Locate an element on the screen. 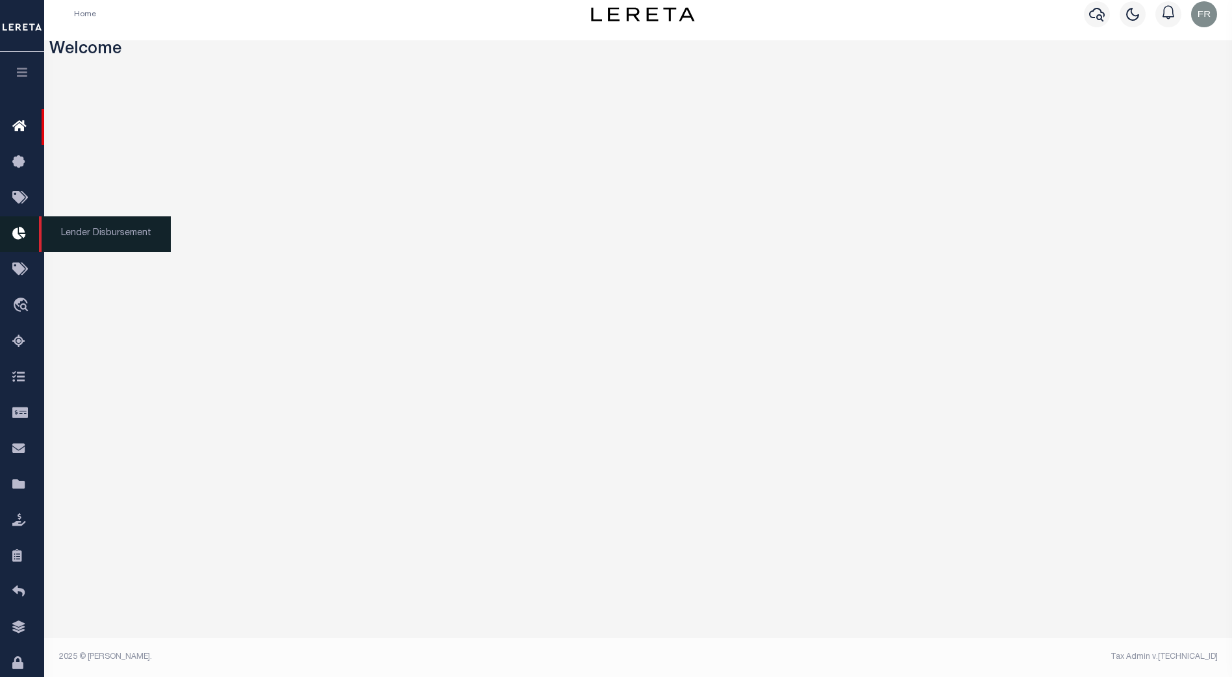 This screenshot has width=1232, height=677. h3: Welcome is located at coordinates (639, 50).